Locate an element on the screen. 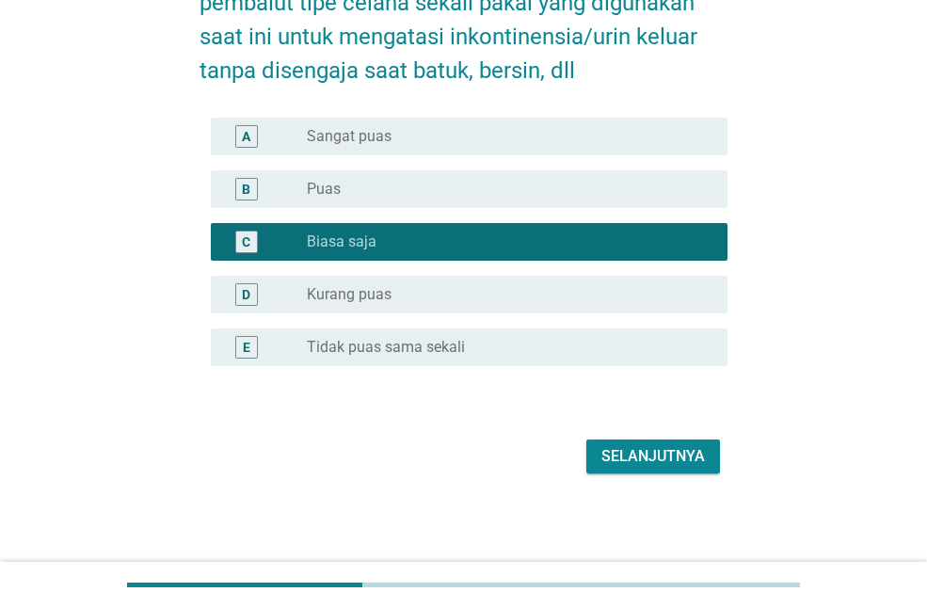 This screenshot has width=927, height=608. label: Tidak puas sama sekali is located at coordinates (386, 347).